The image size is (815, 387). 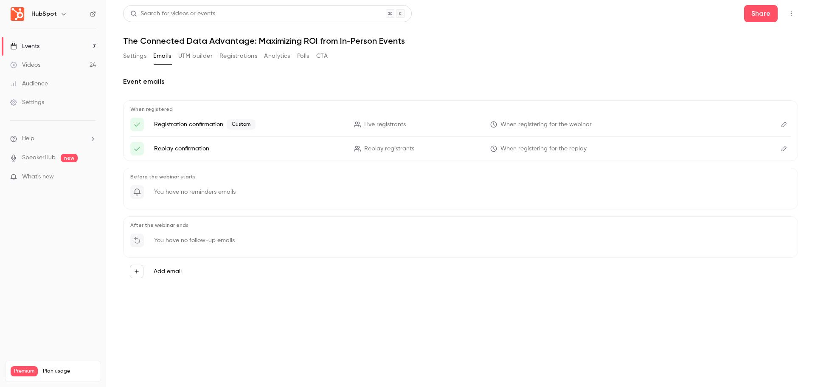 I want to click on img: HubSpot, so click(x=17, y=14).